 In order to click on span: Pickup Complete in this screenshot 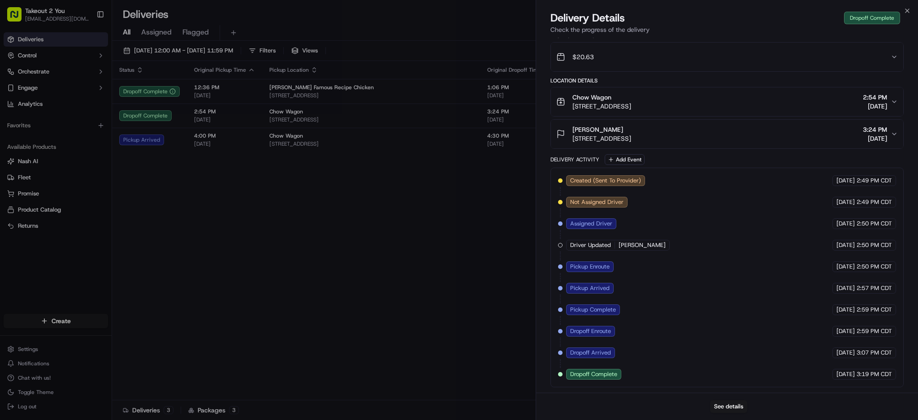, I will do `click(593, 310)`.